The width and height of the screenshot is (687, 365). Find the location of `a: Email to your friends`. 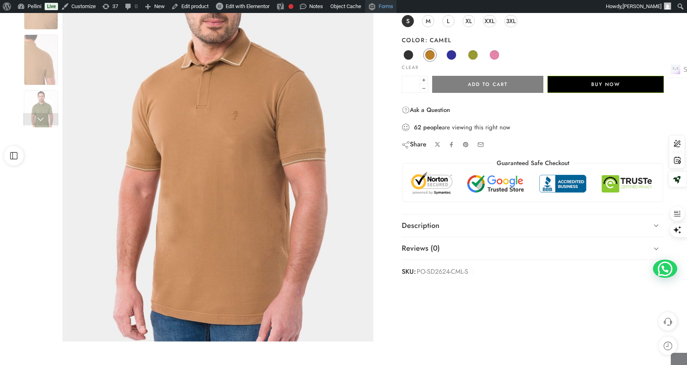

a: Email to your friends is located at coordinates (480, 144).